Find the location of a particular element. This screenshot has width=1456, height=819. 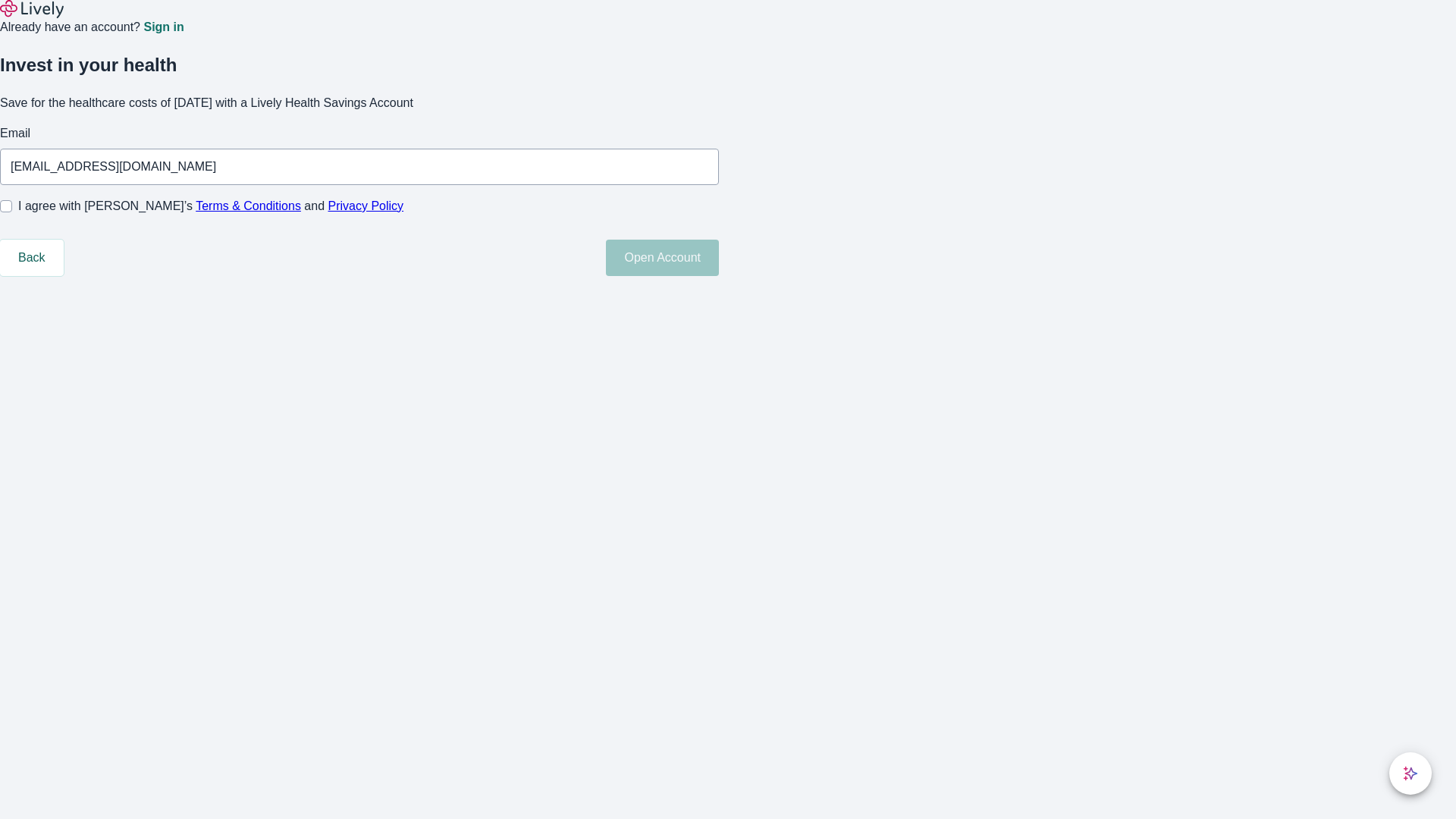

a: Terms & Conditions is located at coordinates (248, 206).